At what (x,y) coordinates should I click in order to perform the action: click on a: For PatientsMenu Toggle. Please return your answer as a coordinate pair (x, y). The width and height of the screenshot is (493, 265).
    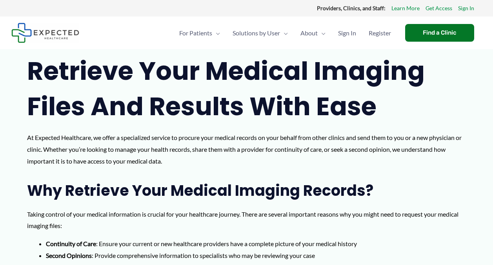
    Looking at the image, I should click on (200, 33).